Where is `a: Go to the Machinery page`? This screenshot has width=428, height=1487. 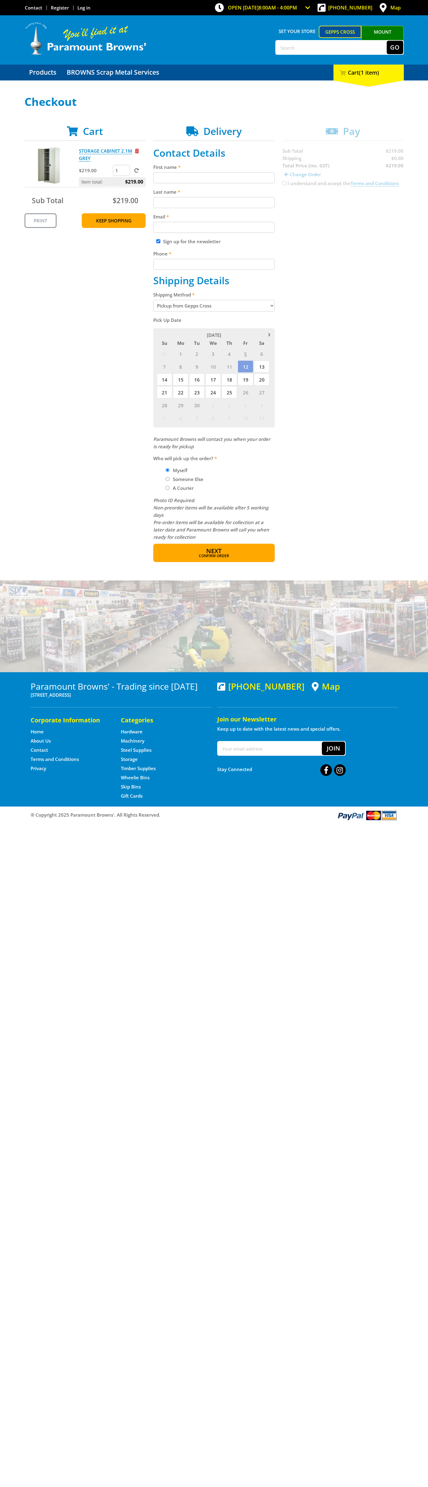
a: Go to the Machinery page is located at coordinates (132, 741).